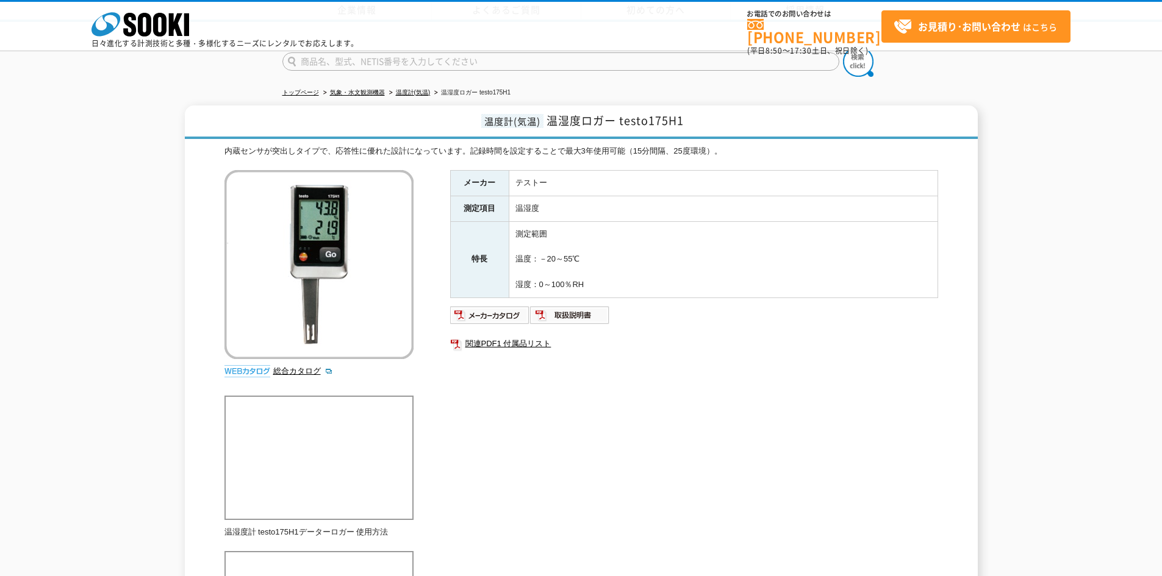 The image size is (1162, 576). What do you see at coordinates (303, 371) in the screenshot?
I see `a: 総合カタログ` at bounding box center [303, 371].